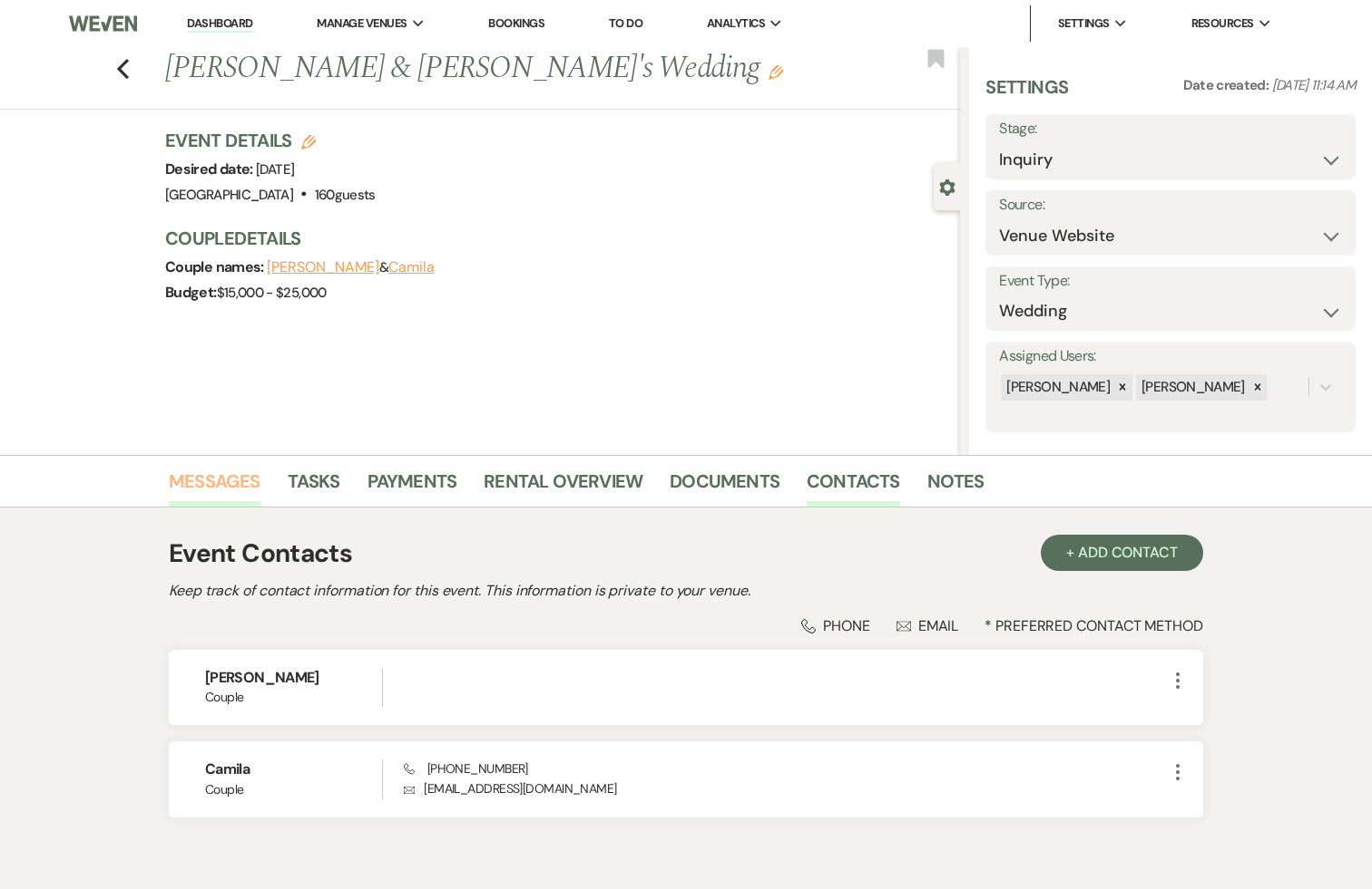 Image resolution: width=1372 pixels, height=889 pixels. Describe the element at coordinates (776, 72) in the screenshot. I see `button: Edit` at that location.